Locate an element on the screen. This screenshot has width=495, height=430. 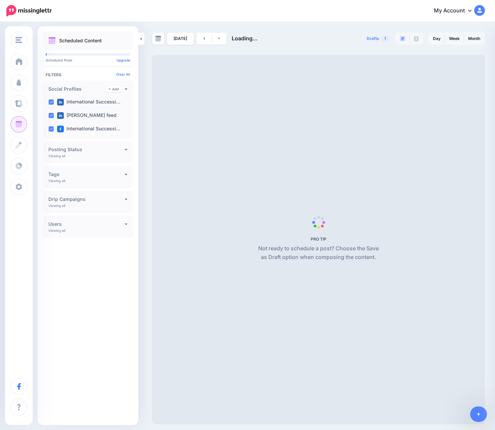
span: Drafts is located at coordinates (373, 39).